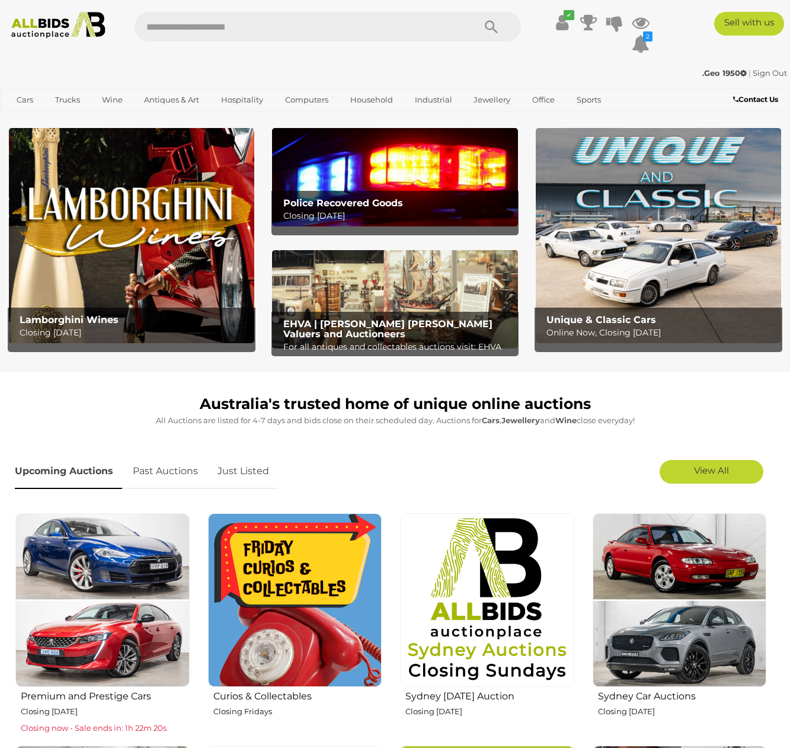  I want to click on img: Allbids.com.au, so click(58, 25).